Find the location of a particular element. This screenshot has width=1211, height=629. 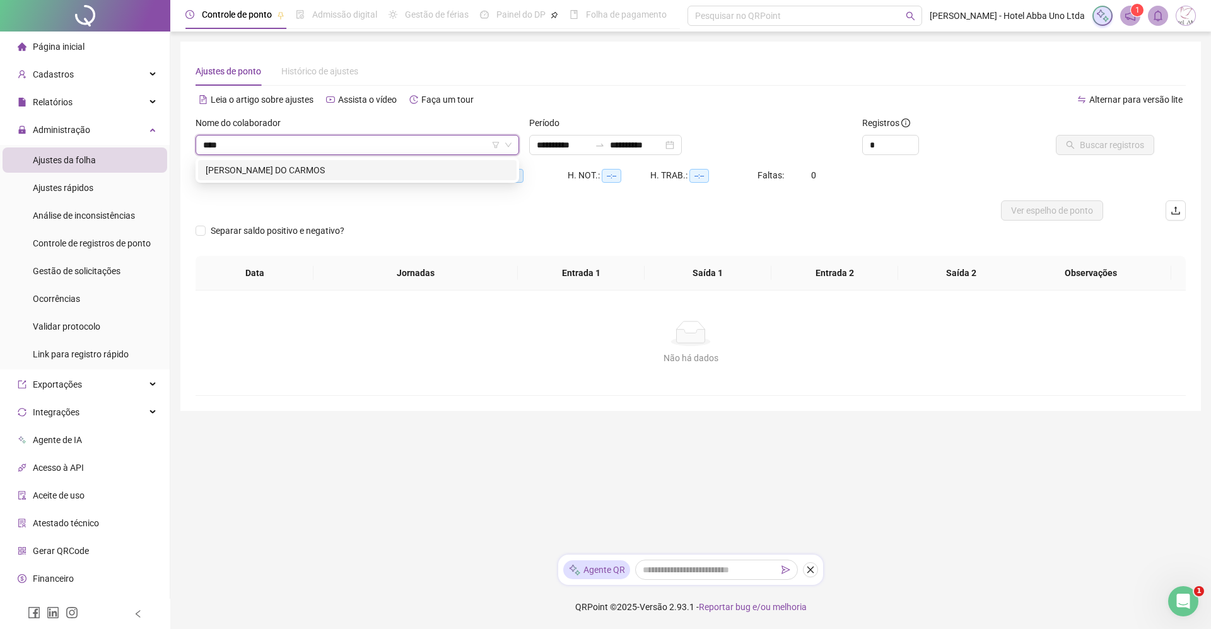

span: Cadastros is located at coordinates (53, 74).